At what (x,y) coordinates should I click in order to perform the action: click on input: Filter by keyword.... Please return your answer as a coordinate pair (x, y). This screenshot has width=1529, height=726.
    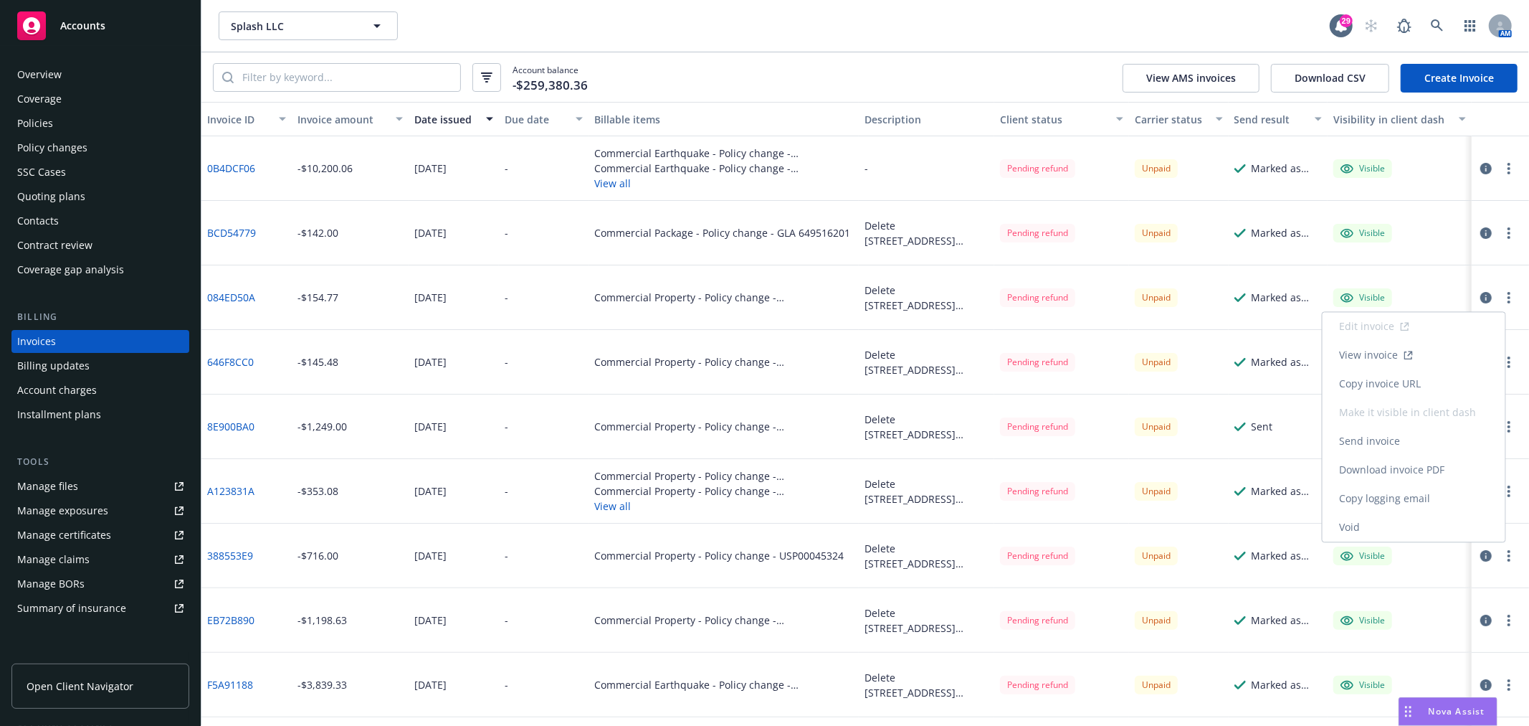
    Looking at the image, I should click on (347, 77).